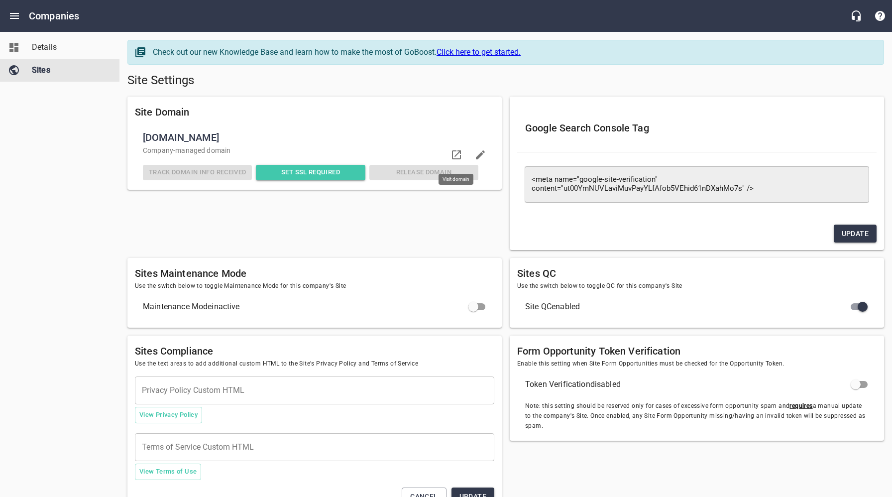 Image resolution: width=892 pixels, height=497 pixels. I want to click on span: Site QC enabled, so click(689, 307).